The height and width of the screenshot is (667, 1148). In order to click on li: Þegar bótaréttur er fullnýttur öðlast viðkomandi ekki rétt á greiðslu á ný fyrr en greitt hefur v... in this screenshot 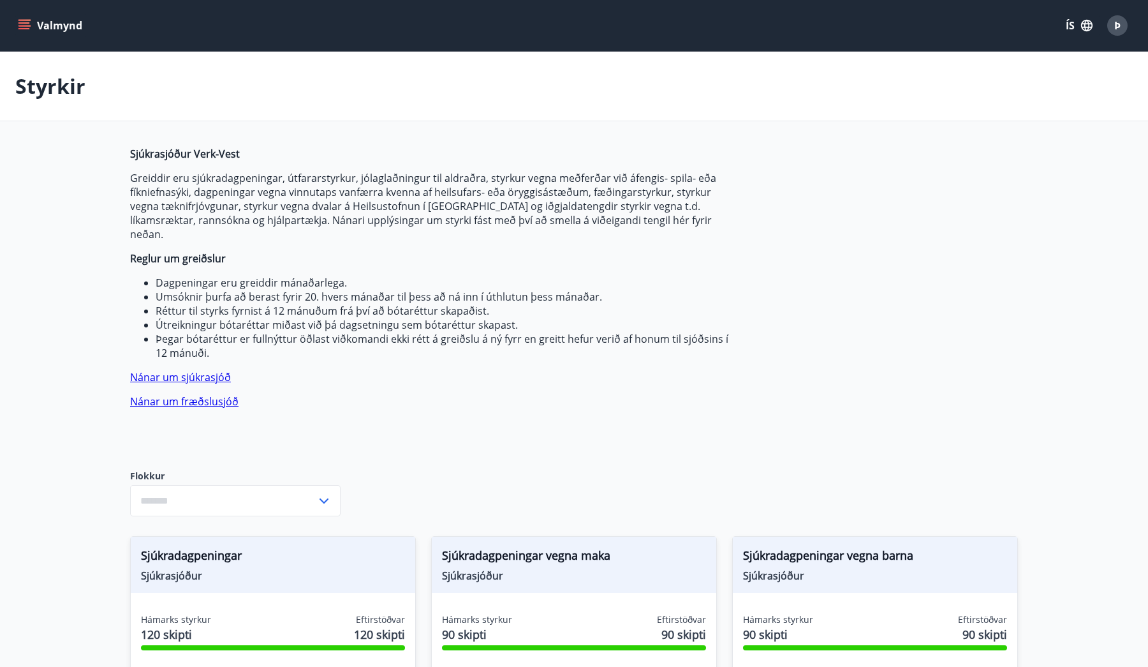, I will do `click(444, 346)`.